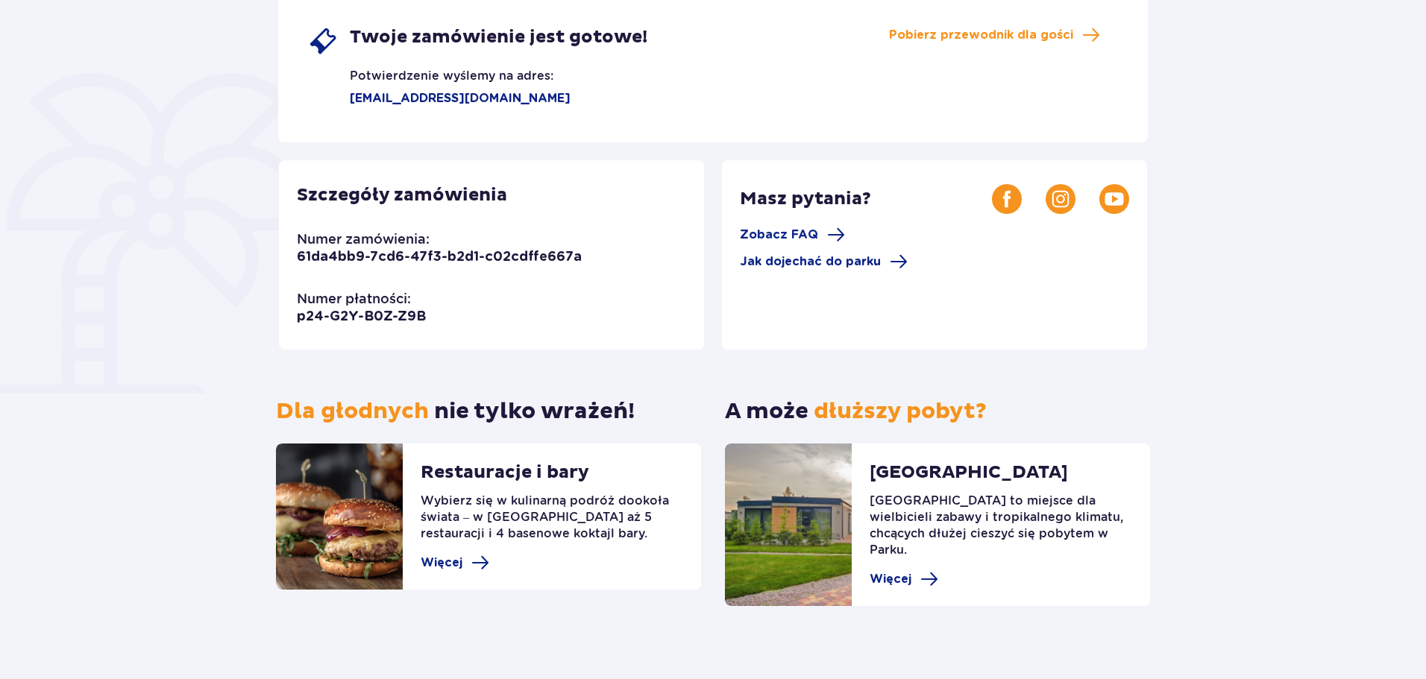 The height and width of the screenshot is (679, 1426). What do you see at coordinates (439, 257) in the screenshot?
I see `p: 61da4bb9-7cd6-47f3-b2d1-c02cdffe667a` at bounding box center [439, 257].